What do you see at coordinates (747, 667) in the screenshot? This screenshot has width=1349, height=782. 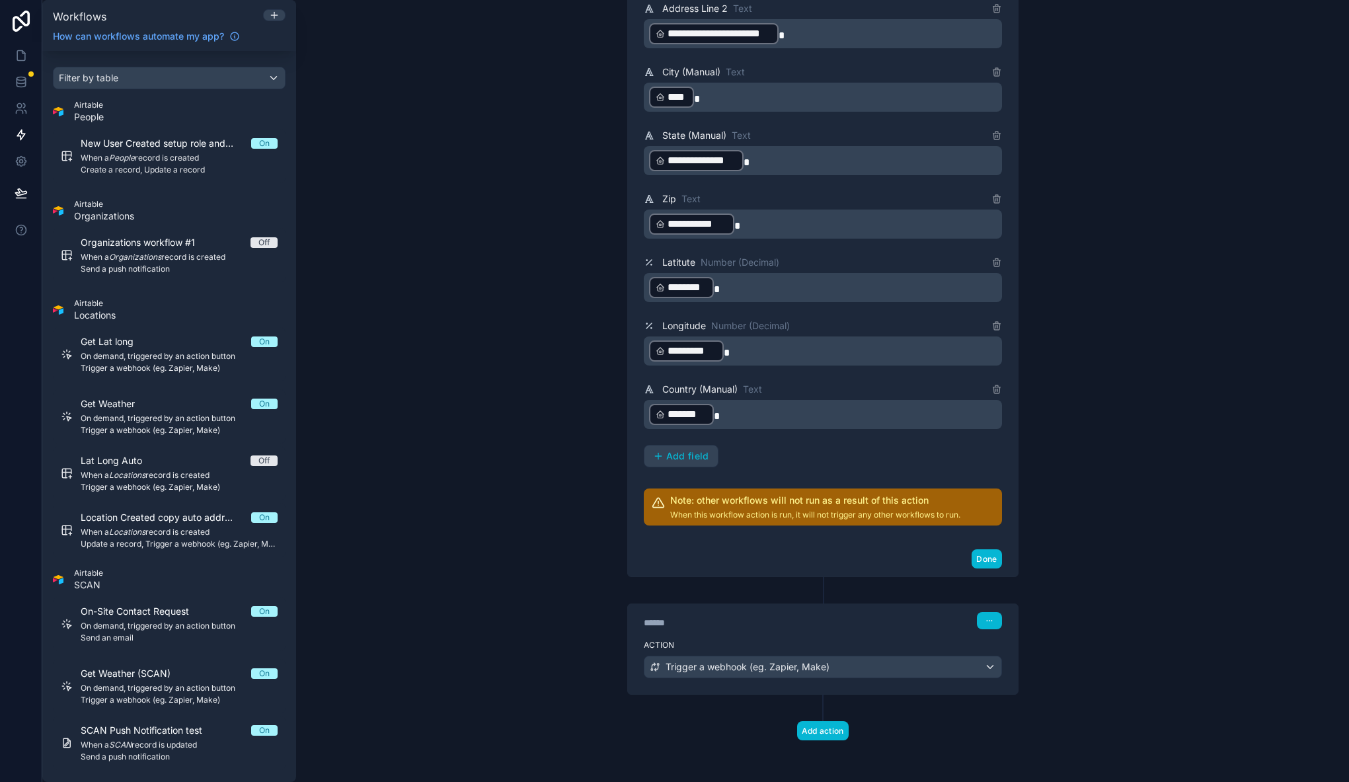 I see `span: Trigger a webhook (eg. Zapier, Make)` at bounding box center [747, 667].